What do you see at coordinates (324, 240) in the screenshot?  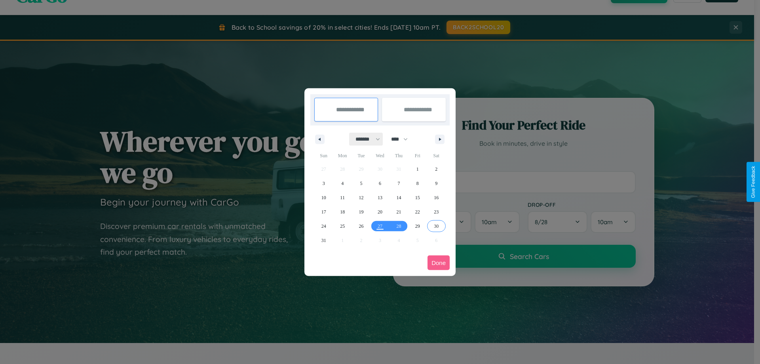 I see `span: 31` at bounding box center [324, 240].